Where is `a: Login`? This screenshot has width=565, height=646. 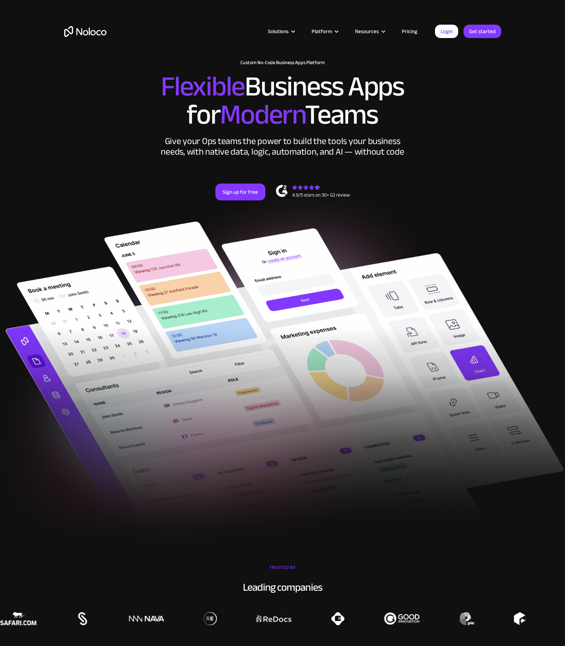
a: Login is located at coordinates (446, 31).